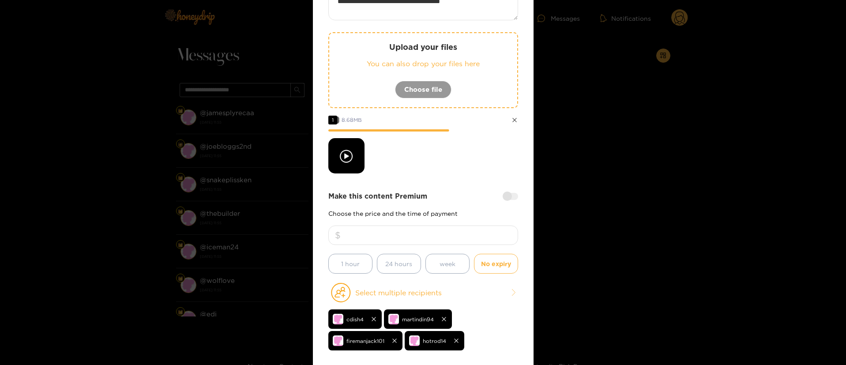 The width and height of the screenshot is (846, 365). What do you see at coordinates (423, 293) in the screenshot?
I see `button: Select multiple recipients` at bounding box center [423, 293].